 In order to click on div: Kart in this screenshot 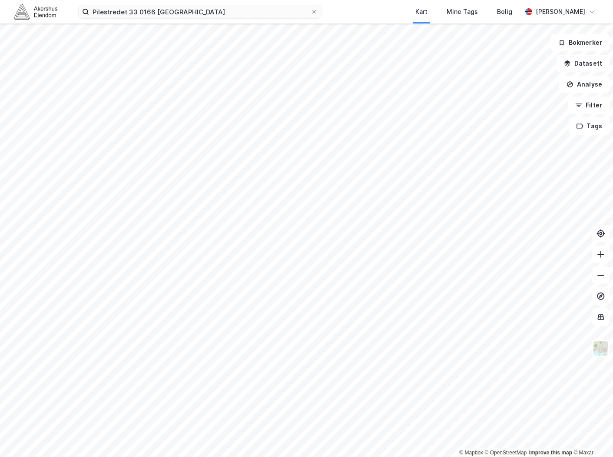, I will do `click(421, 12)`.